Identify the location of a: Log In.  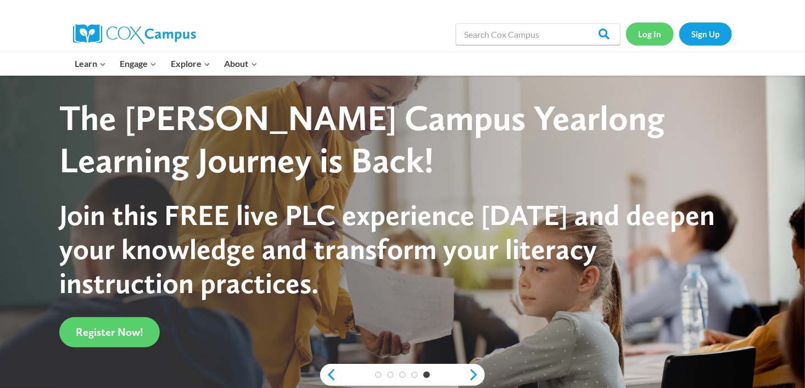
(649, 33).